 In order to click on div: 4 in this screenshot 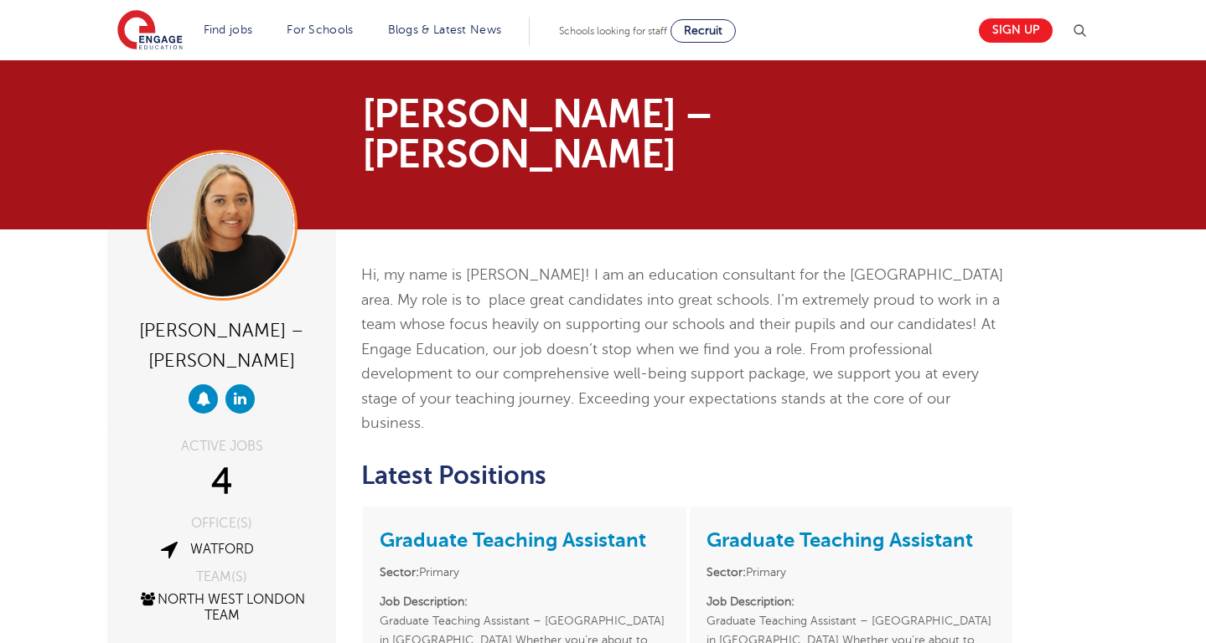, I will do `click(221, 483)`.